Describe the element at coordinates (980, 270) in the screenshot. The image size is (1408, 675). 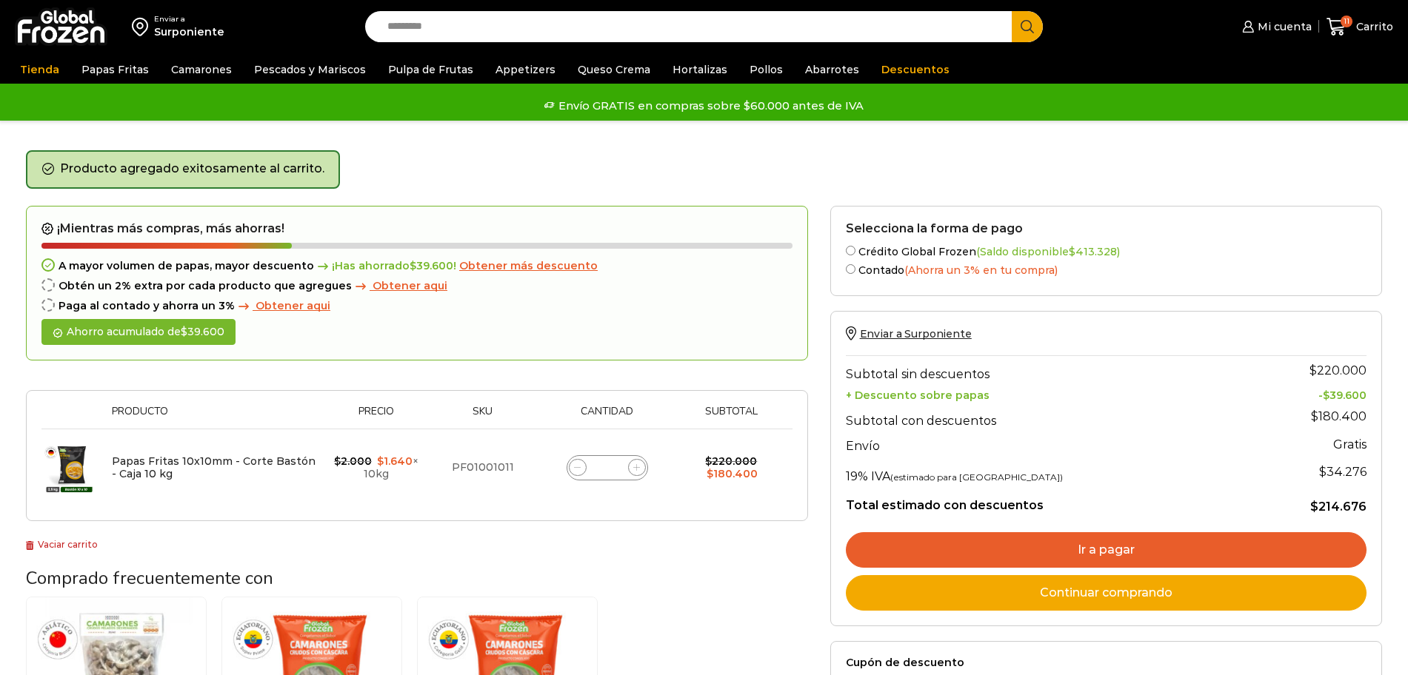
I see `span: (Ahorra un 3% en tu compra)` at that location.